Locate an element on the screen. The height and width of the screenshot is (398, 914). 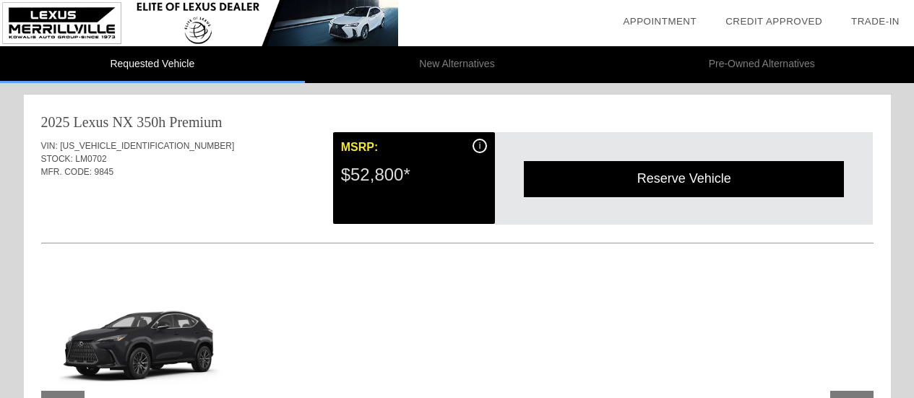
span: i is located at coordinates (480, 146).